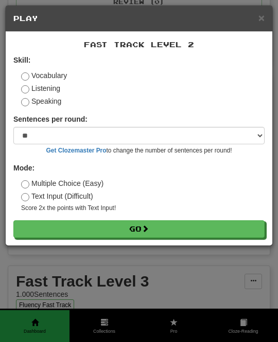 Image resolution: width=278 pixels, height=342 pixels. I want to click on label: Sentences per round:, so click(50, 119).